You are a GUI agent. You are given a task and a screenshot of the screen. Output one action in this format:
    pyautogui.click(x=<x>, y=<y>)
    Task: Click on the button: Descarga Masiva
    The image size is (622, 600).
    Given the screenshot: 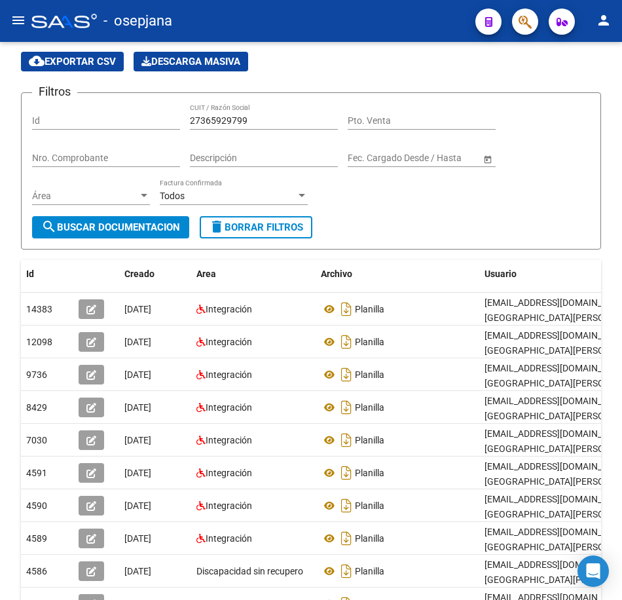 What is the action you would take?
    pyautogui.click(x=191, y=62)
    